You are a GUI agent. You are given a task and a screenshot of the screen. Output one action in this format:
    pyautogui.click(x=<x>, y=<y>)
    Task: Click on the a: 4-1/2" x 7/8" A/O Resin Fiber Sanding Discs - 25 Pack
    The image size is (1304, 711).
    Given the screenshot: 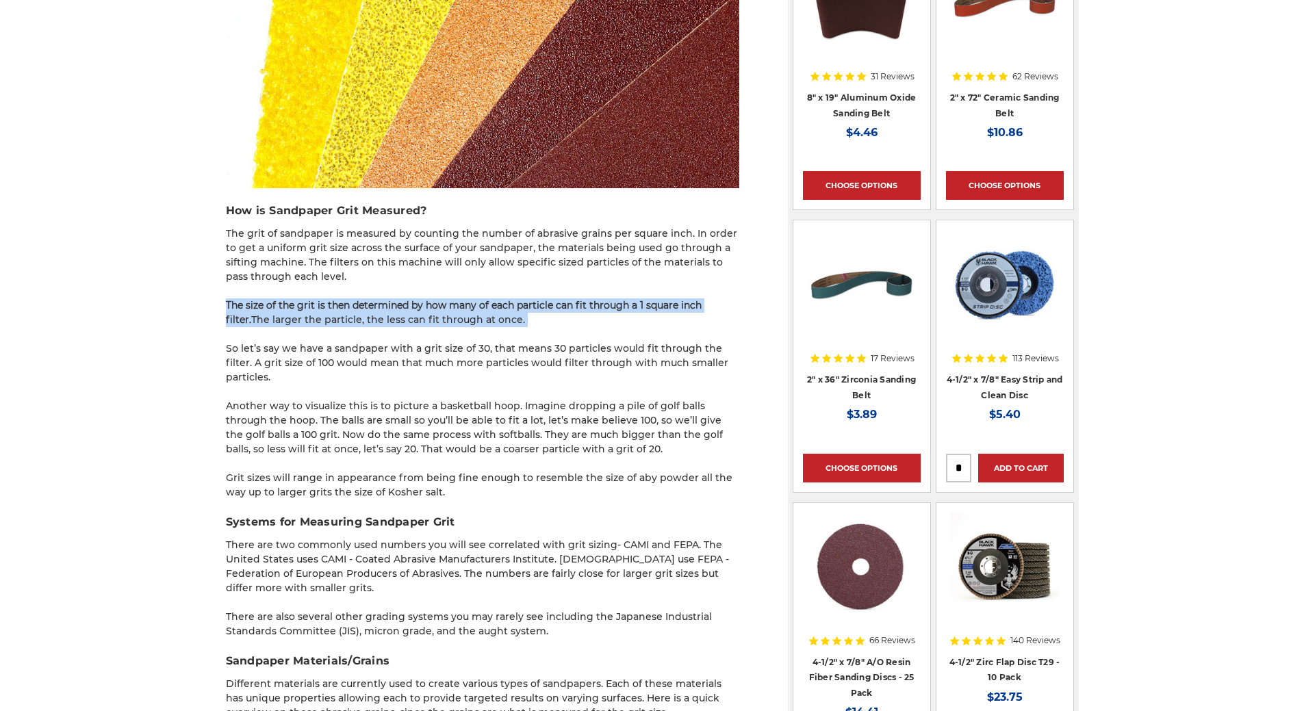 What is the action you would take?
    pyautogui.click(x=862, y=677)
    